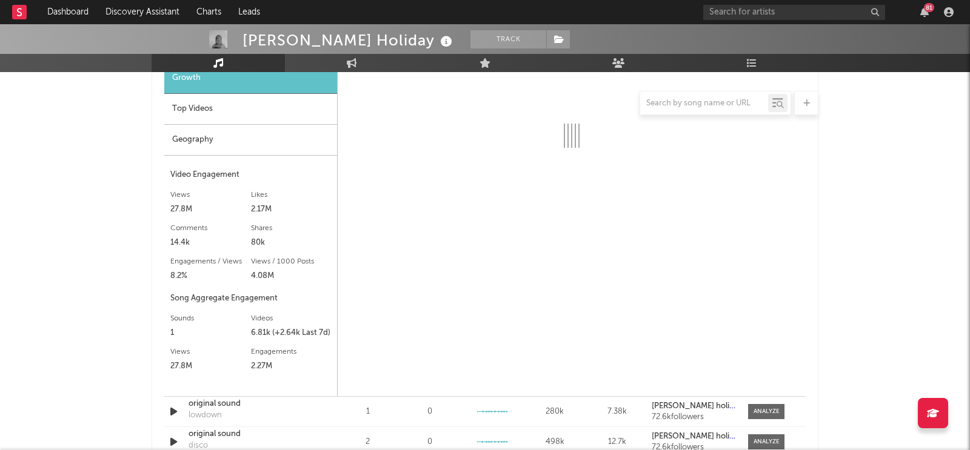 The width and height of the screenshot is (970, 450). What do you see at coordinates (291, 333) in the screenshot?
I see `div: 6.81k (+2.64k Last 7d)` at bounding box center [291, 333].